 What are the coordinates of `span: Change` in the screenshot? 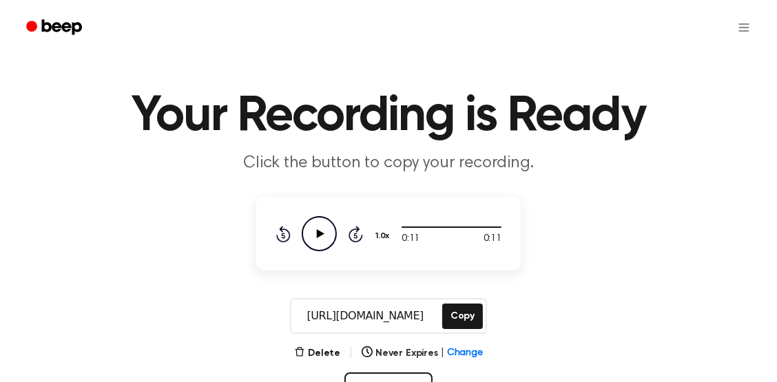 It's located at (465, 353).